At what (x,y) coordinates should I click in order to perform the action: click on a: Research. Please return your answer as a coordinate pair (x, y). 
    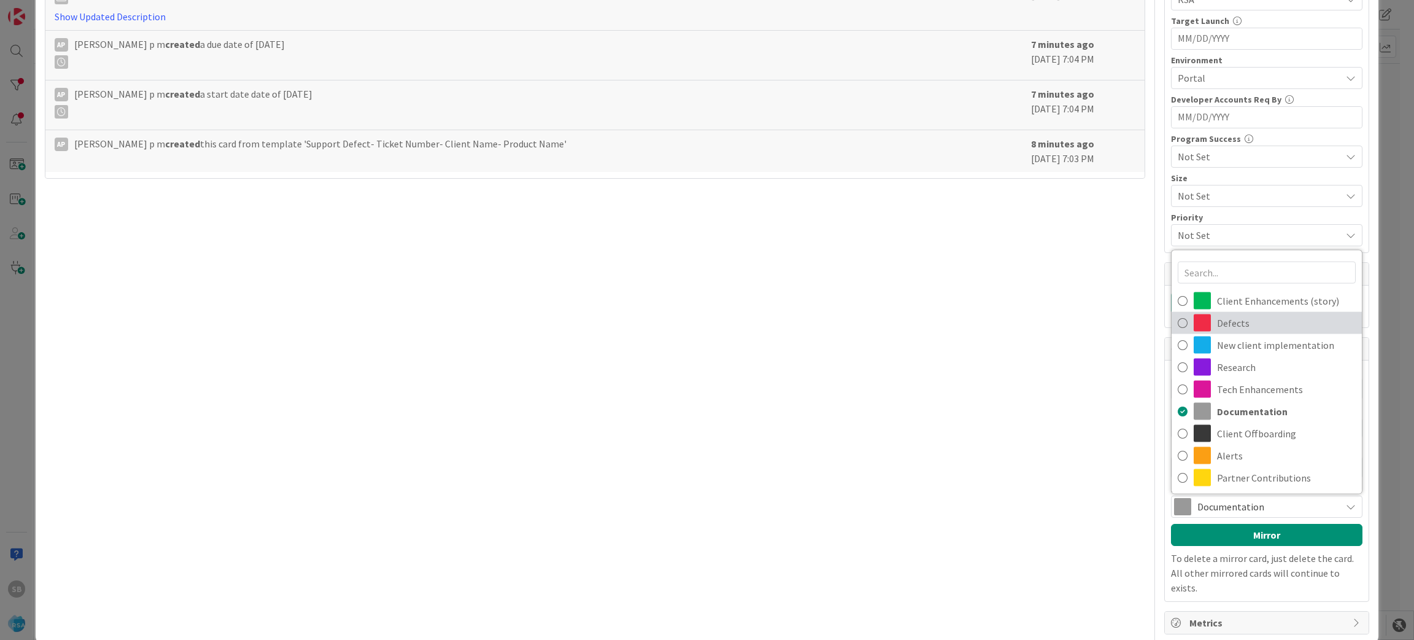
    Looking at the image, I should click on (1267, 367).